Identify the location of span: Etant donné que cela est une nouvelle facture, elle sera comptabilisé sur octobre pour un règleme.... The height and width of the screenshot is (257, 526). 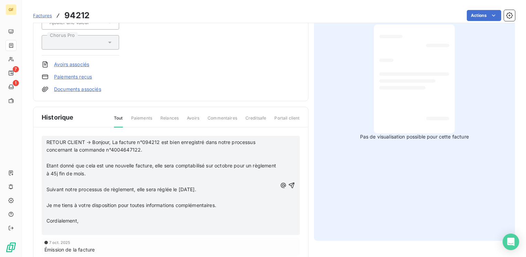
(162, 170).